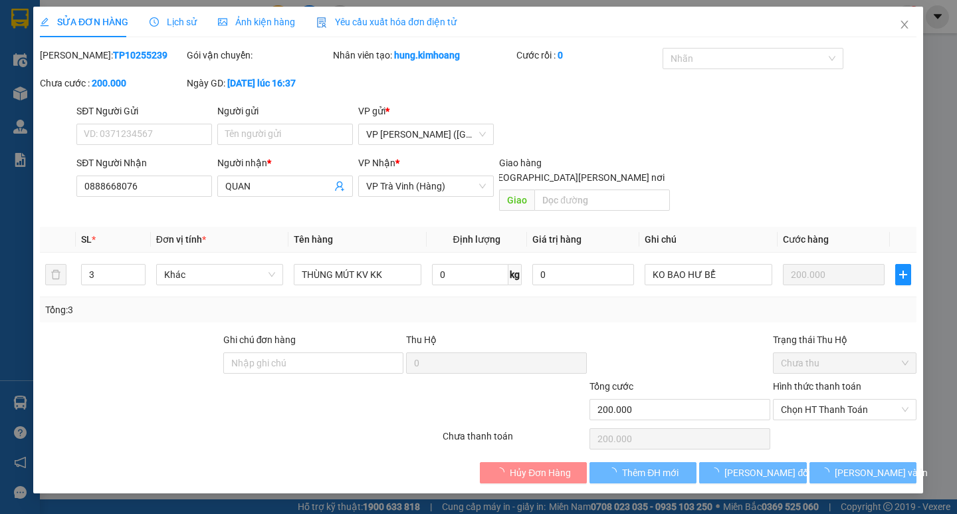  What do you see at coordinates (611, 386) in the screenshot?
I see `span: Tổng cước` at bounding box center [611, 386].